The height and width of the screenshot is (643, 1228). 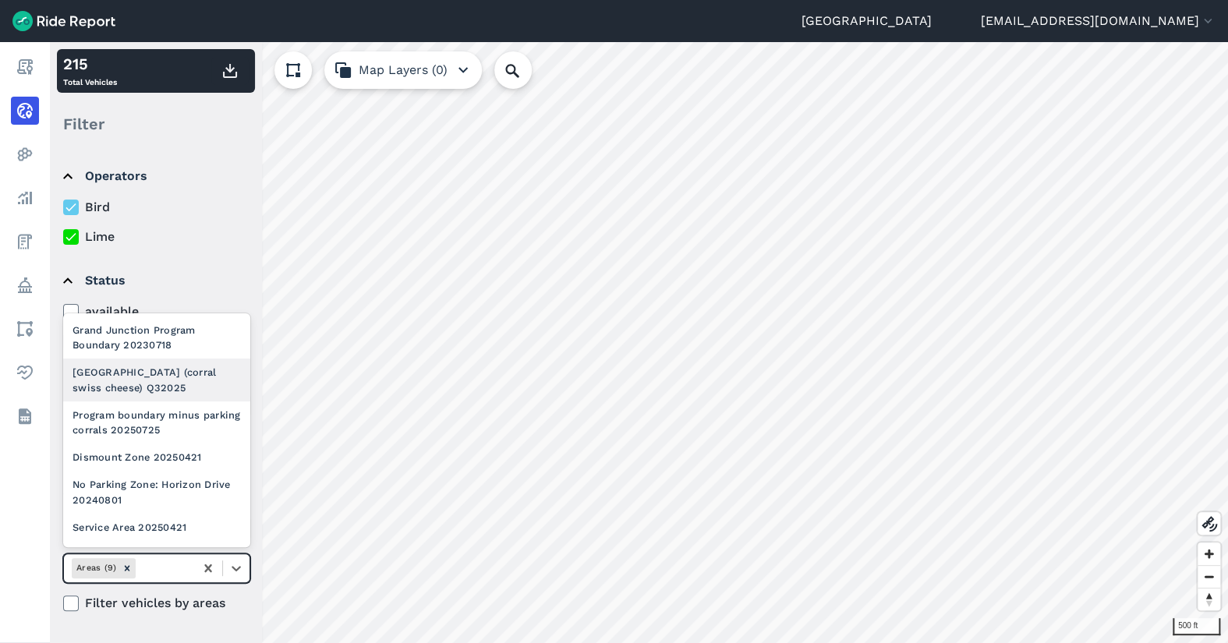 I want to click on input: Search Location or Vehicles, so click(x=525, y=70).